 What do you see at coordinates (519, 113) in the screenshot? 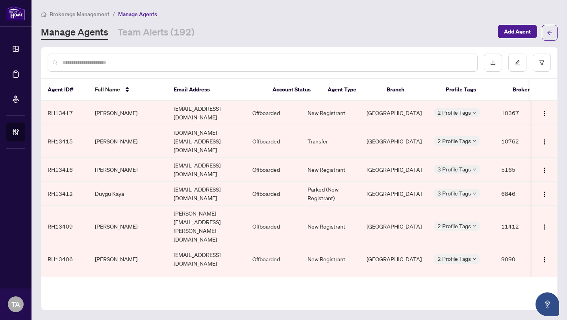
I see `td: 10367` at bounding box center [519, 113].